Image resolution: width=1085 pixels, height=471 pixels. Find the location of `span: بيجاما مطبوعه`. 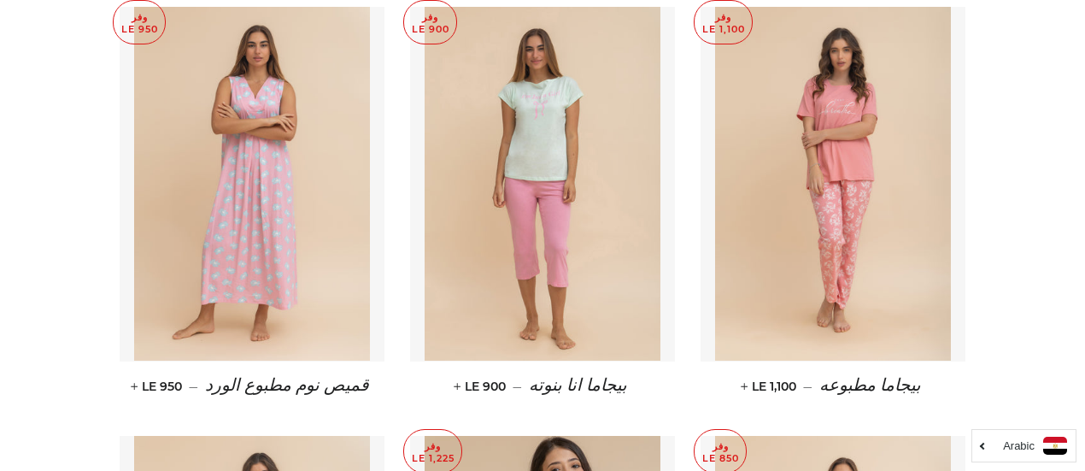

span: بيجاما مطبوعه is located at coordinates (870, 385).